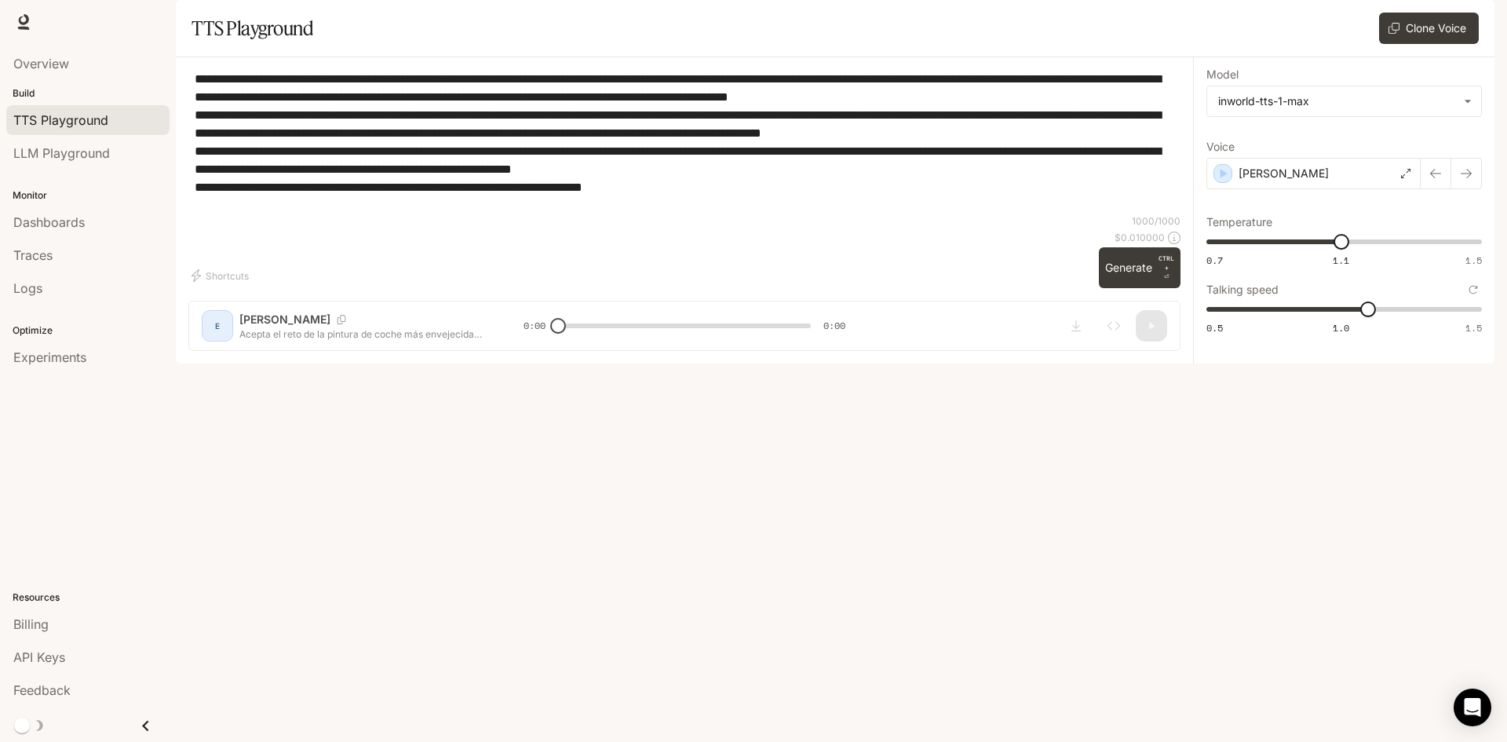 The height and width of the screenshot is (742, 1507). Describe the element at coordinates (1473, 290) in the screenshot. I see `button: Reset to default` at that location.